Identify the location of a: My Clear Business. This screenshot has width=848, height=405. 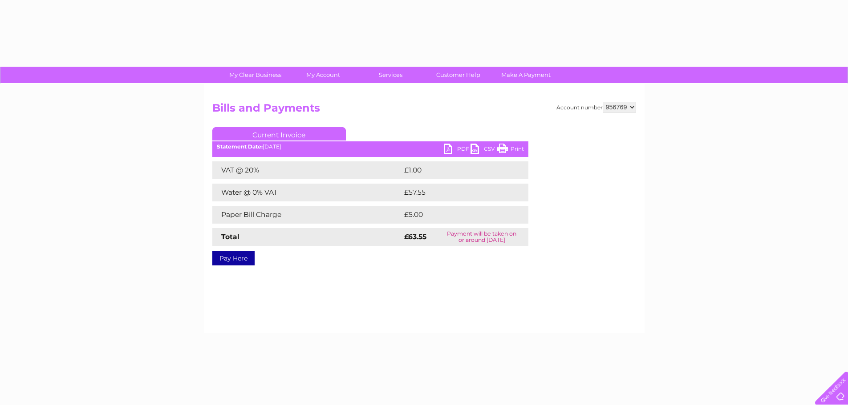
(255, 75).